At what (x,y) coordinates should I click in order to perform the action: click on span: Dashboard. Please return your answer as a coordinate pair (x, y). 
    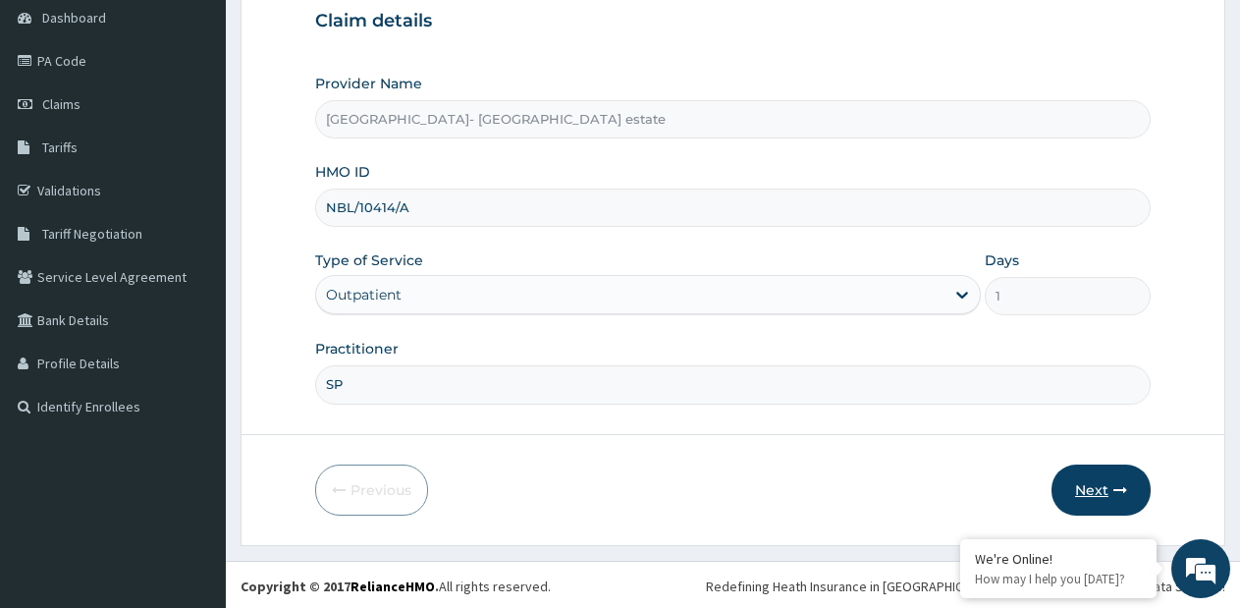
    Looking at the image, I should click on (74, 18).